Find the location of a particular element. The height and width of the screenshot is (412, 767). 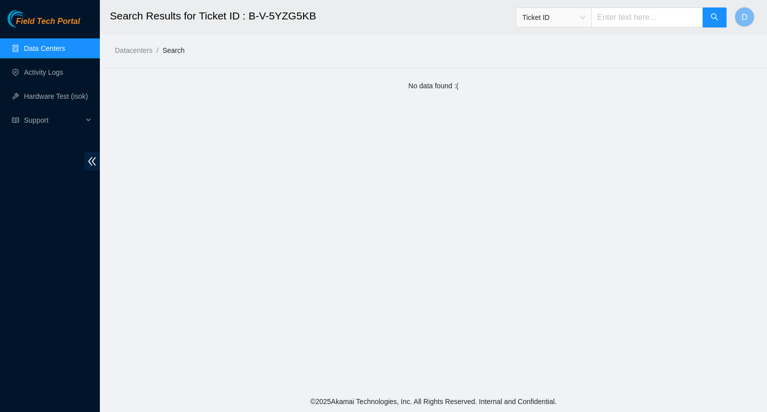

span: D is located at coordinates (744, 17).